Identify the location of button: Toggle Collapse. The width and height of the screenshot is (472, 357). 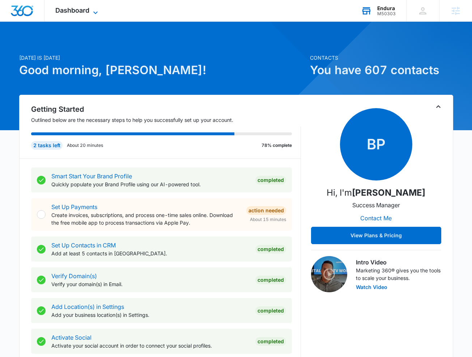
(438, 107).